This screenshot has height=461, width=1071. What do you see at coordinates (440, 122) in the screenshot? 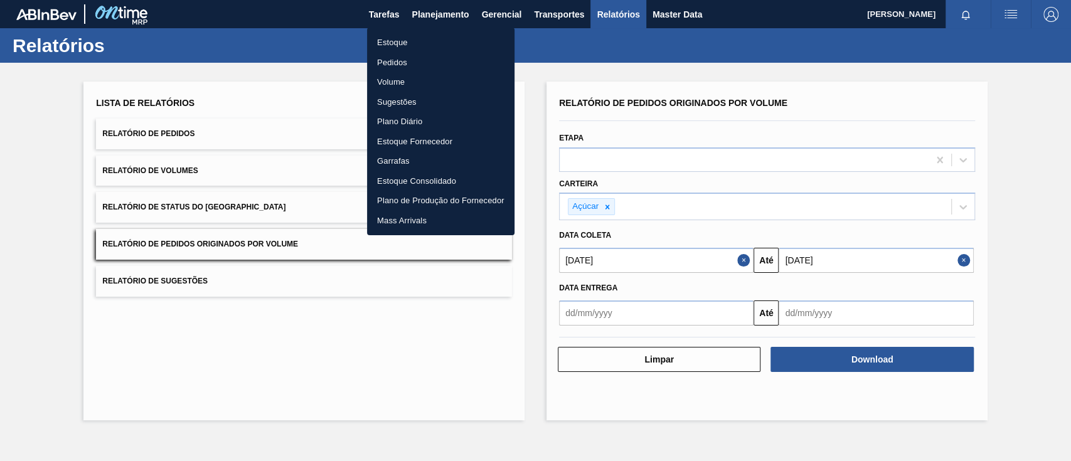
I see `li: Plano Diário` at bounding box center [440, 122].